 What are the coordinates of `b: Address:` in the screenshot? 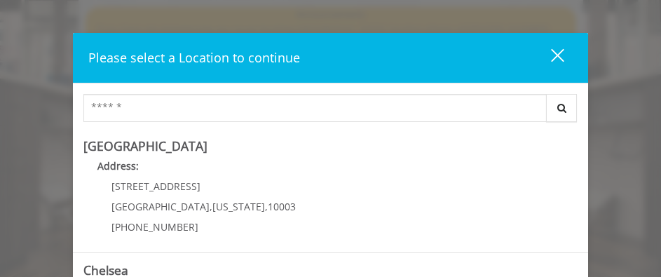 It's located at (118, 165).